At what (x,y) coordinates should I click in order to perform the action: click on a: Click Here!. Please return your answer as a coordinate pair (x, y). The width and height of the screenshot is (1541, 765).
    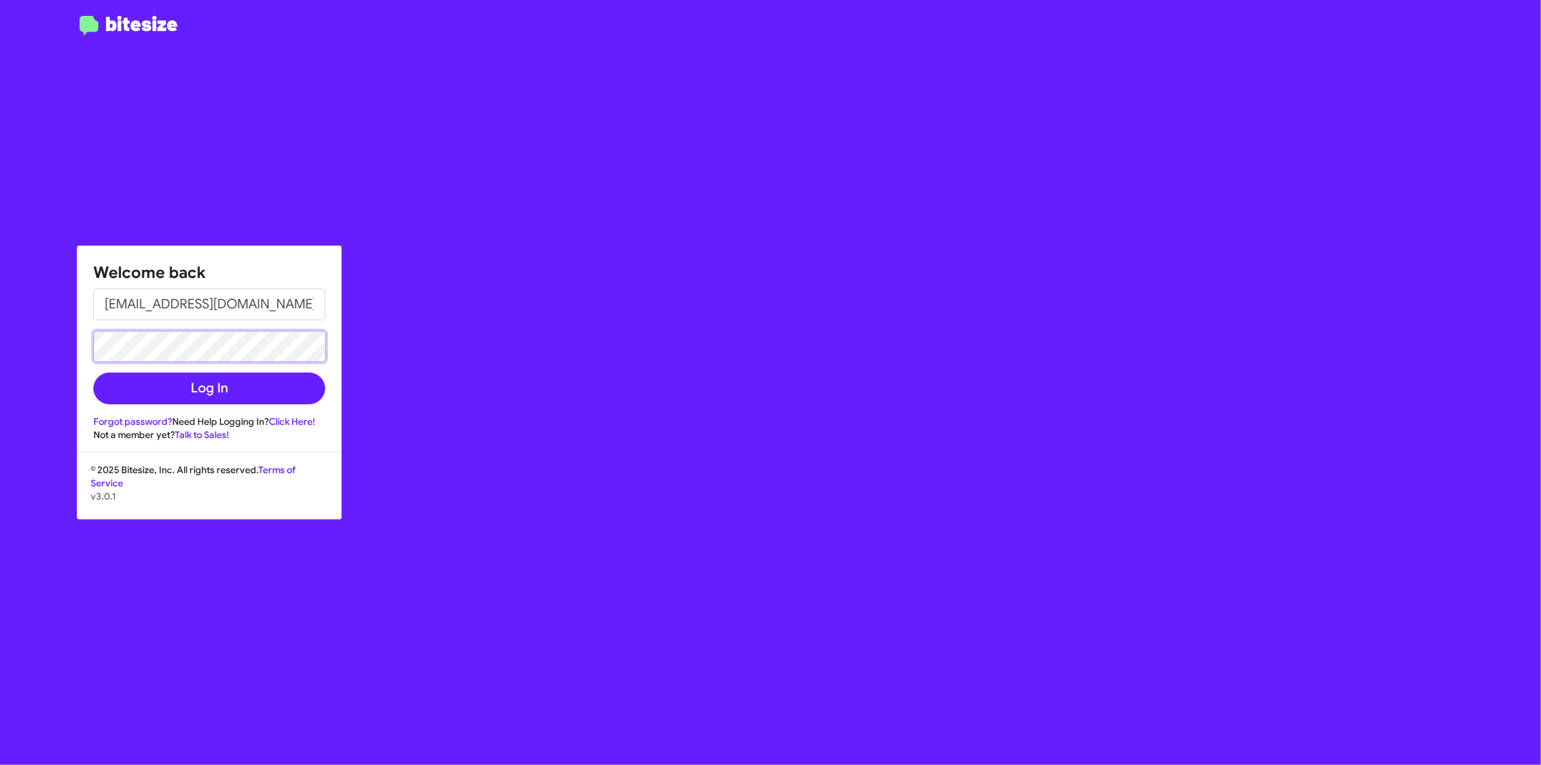
    Looking at the image, I should click on (292, 422).